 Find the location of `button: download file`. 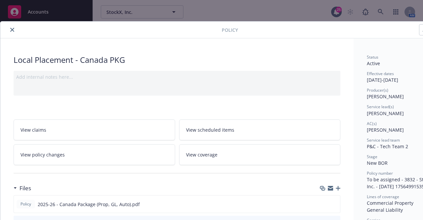

button: download file is located at coordinates (324, 204).